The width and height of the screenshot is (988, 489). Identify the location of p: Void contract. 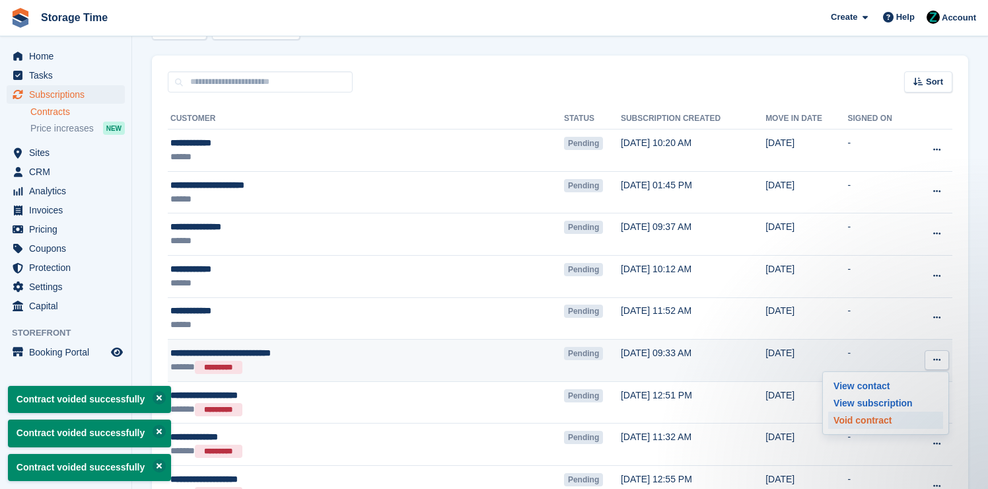
(886, 420).